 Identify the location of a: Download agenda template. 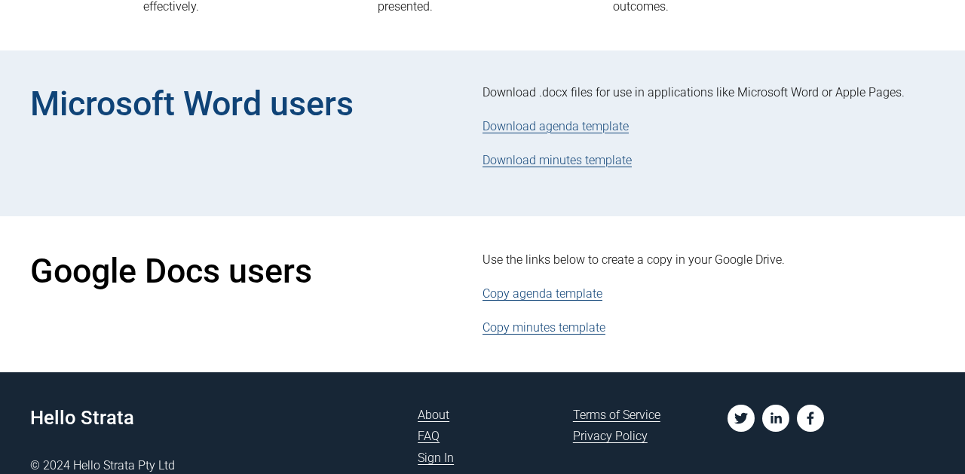
(556, 126).